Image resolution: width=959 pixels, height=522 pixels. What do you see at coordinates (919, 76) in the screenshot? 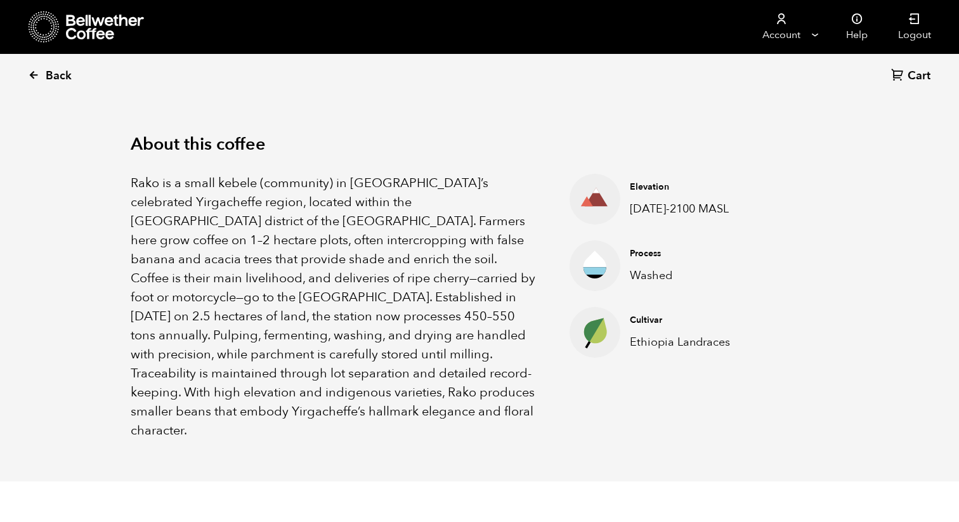
I see `span: Cart` at bounding box center [919, 76].